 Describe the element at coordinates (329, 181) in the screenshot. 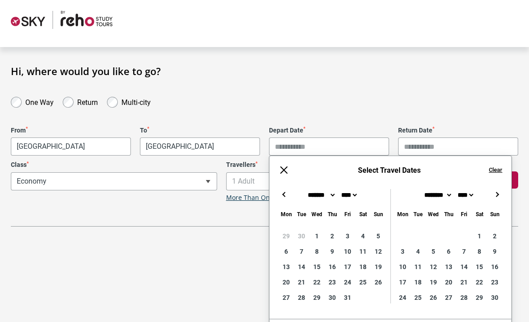

I see `span: 1 Adult` at that location.